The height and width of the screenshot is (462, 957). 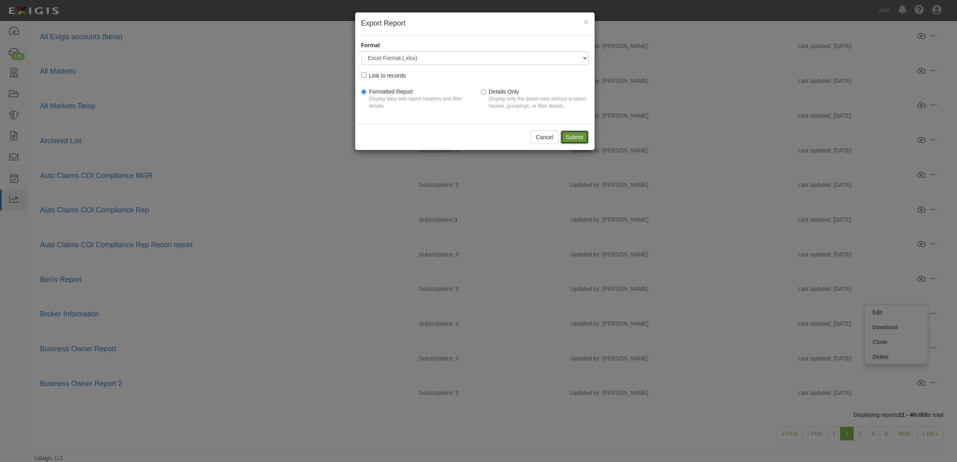 I want to click on input: Link to records, so click(x=363, y=75).